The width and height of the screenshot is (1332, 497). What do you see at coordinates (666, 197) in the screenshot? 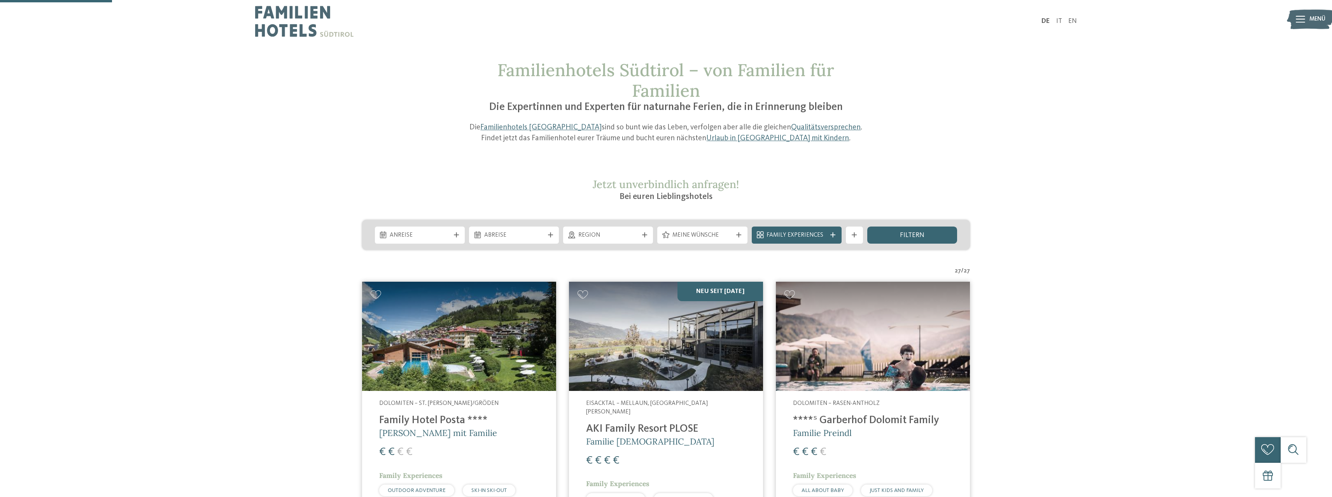
I see `span: Bei euren Lieblingshotels` at bounding box center [666, 197].